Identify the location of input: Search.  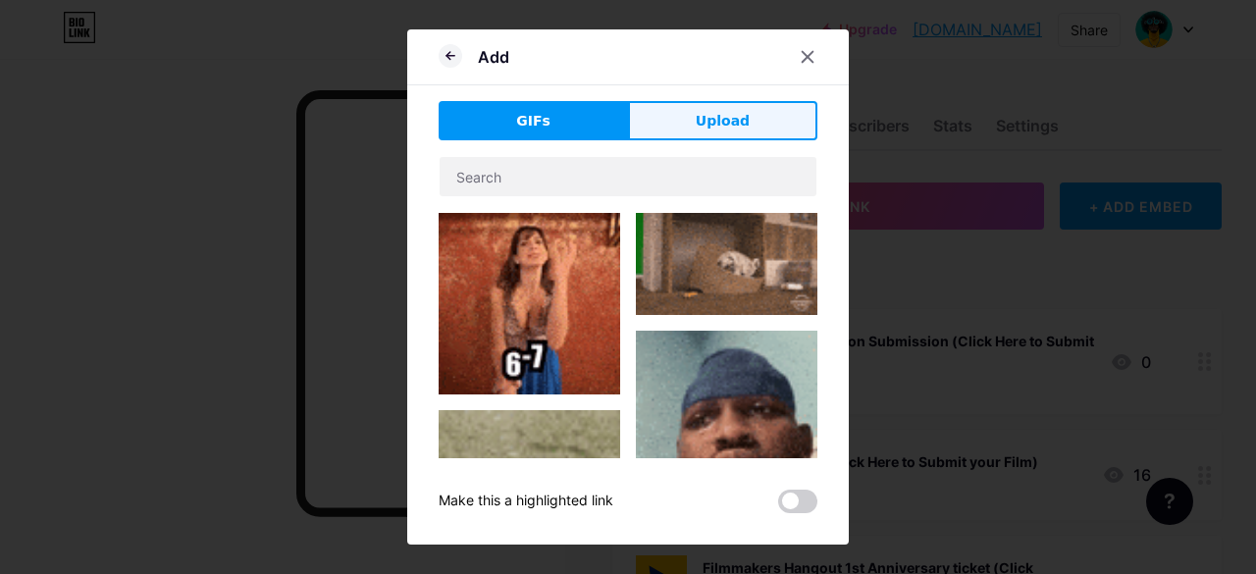
(628, 177).